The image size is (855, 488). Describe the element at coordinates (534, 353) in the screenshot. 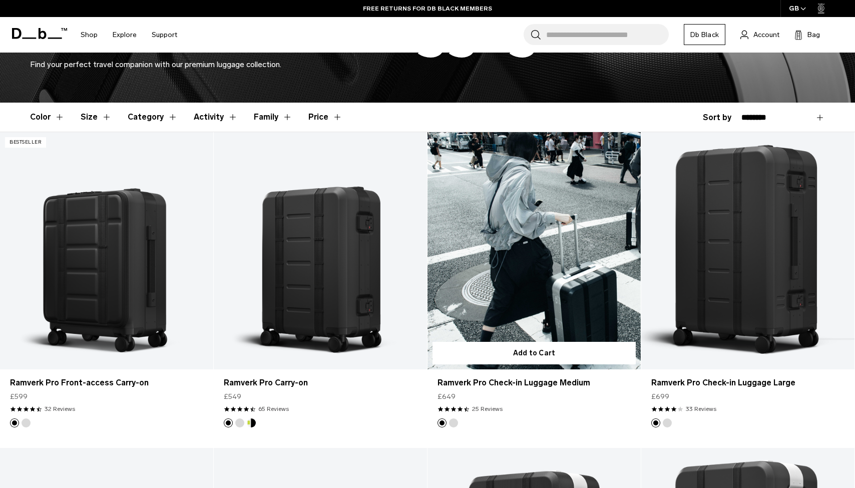

I see `button: Add to Cart` at that location.